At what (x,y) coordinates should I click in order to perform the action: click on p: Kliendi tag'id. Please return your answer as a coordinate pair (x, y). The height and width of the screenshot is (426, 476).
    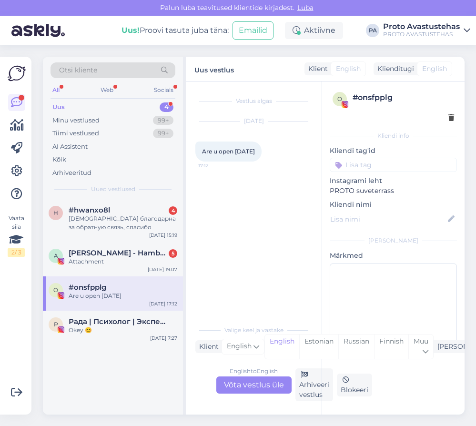
    Looking at the image, I should click on (393, 150).